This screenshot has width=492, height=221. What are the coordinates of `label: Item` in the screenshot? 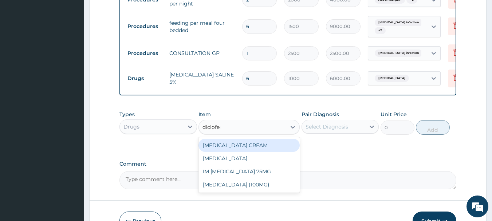 It's located at (205, 114).